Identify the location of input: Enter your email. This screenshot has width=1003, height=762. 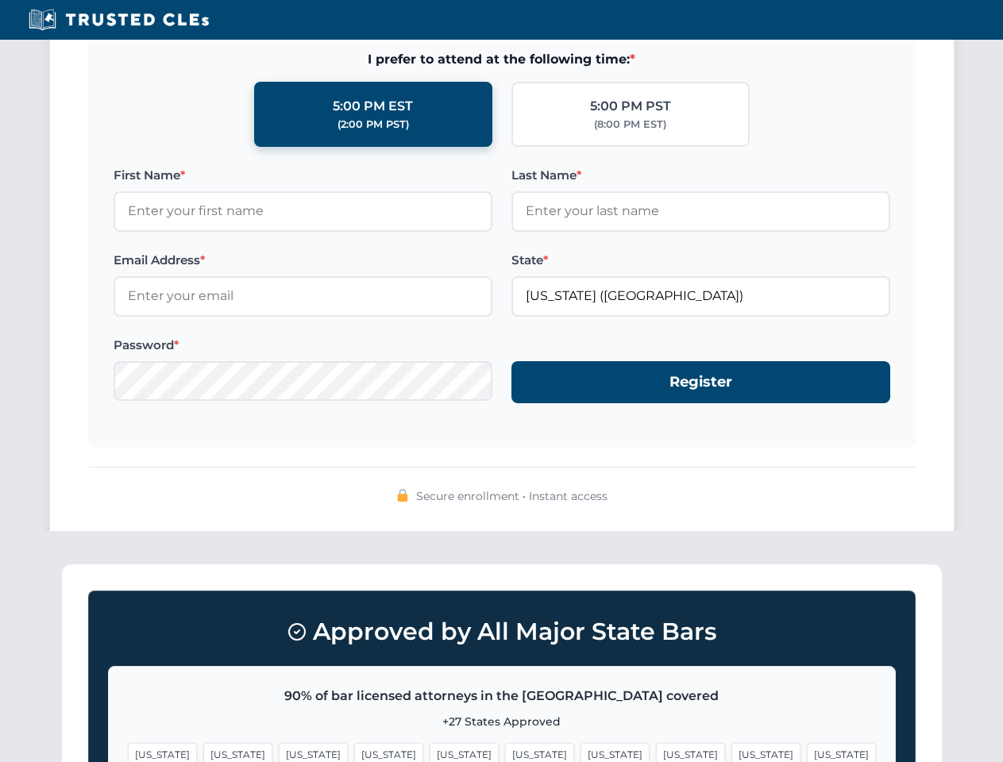
(303, 296).